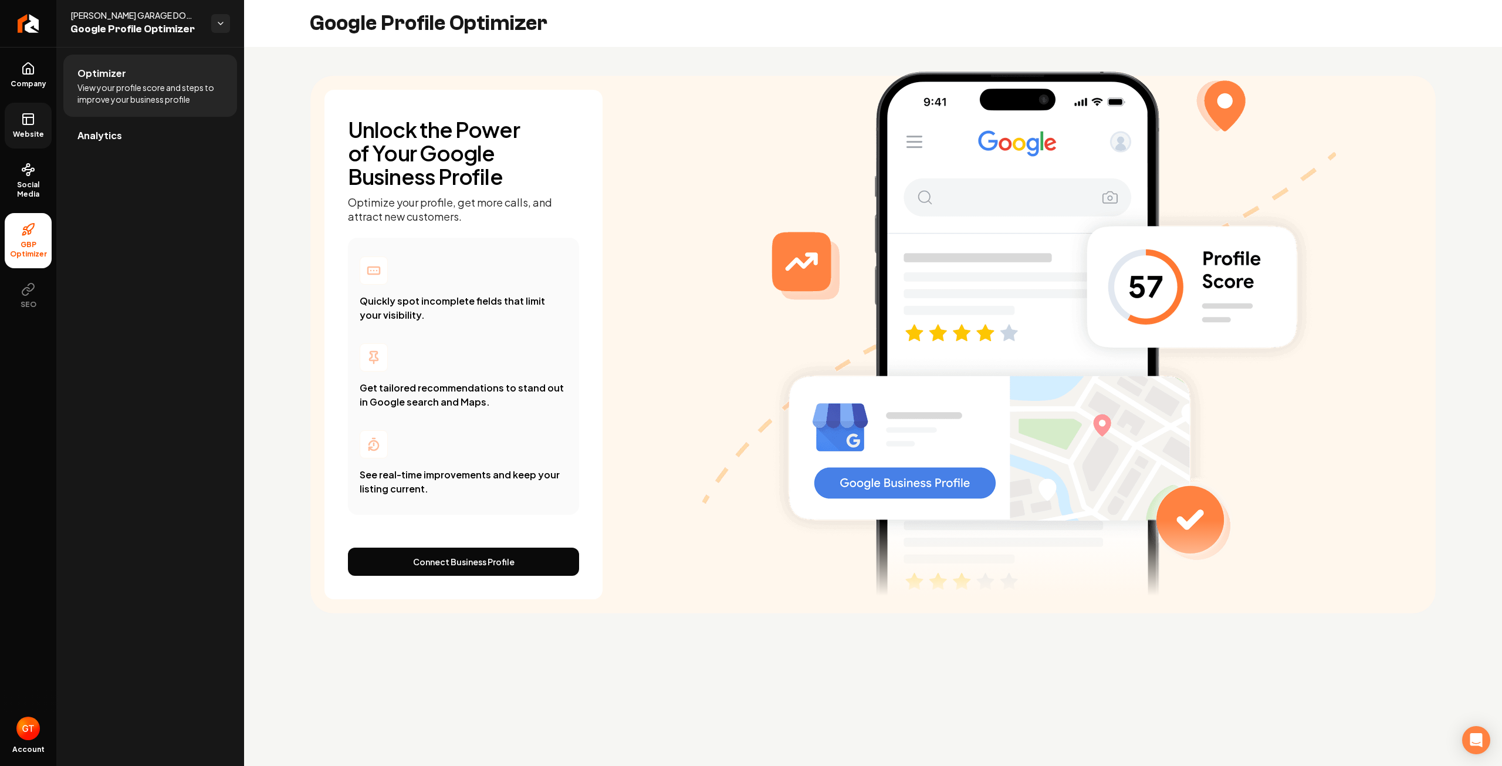  Describe the element at coordinates (100, 136) in the screenshot. I see `span: Analytics` at that location.